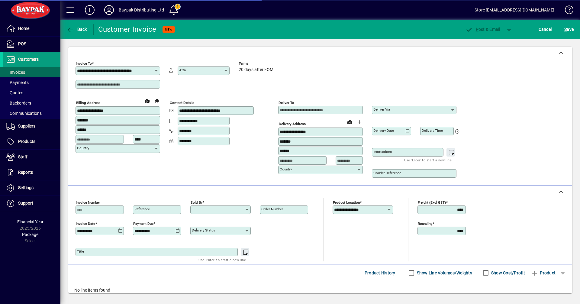 Image resolution: width=580 pixels, height=304 pixels. I want to click on mat-label: Title, so click(80, 251).